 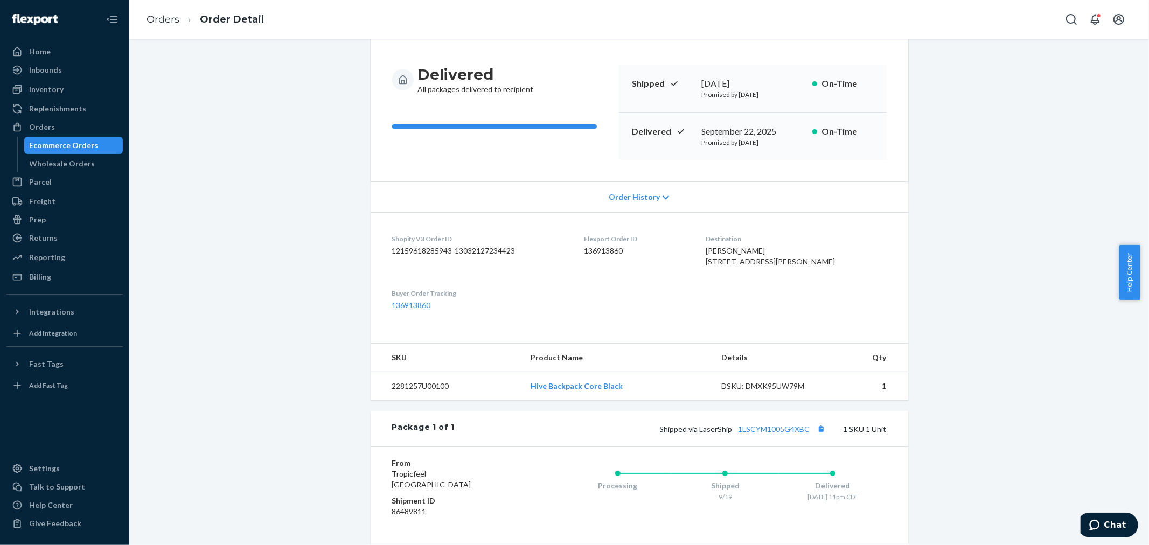 I want to click on a: Reporting, so click(x=65, y=258).